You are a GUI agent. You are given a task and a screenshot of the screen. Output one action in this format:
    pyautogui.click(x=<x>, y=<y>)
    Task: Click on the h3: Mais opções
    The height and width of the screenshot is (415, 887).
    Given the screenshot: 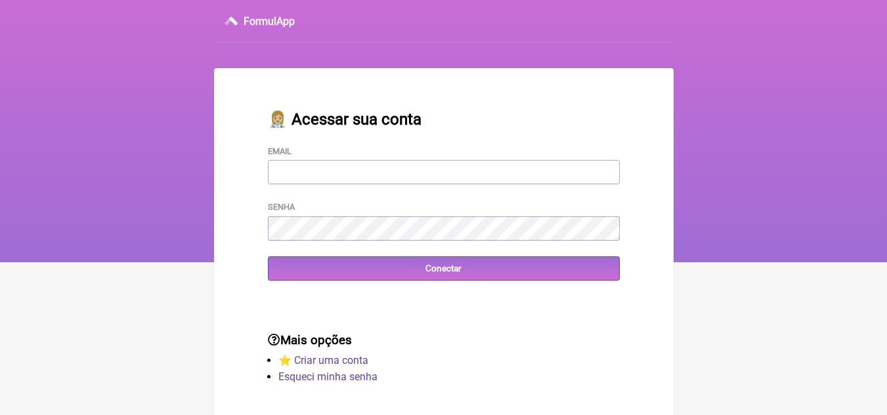 What is the action you would take?
    pyautogui.click(x=444, y=341)
    